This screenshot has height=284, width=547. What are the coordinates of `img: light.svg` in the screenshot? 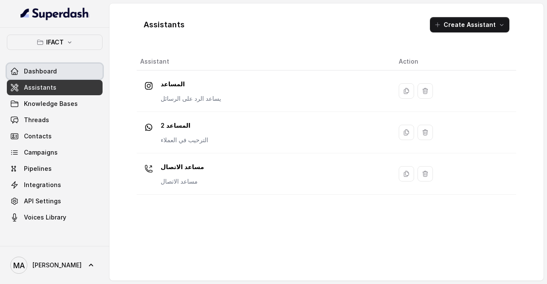 It's located at (55, 14).